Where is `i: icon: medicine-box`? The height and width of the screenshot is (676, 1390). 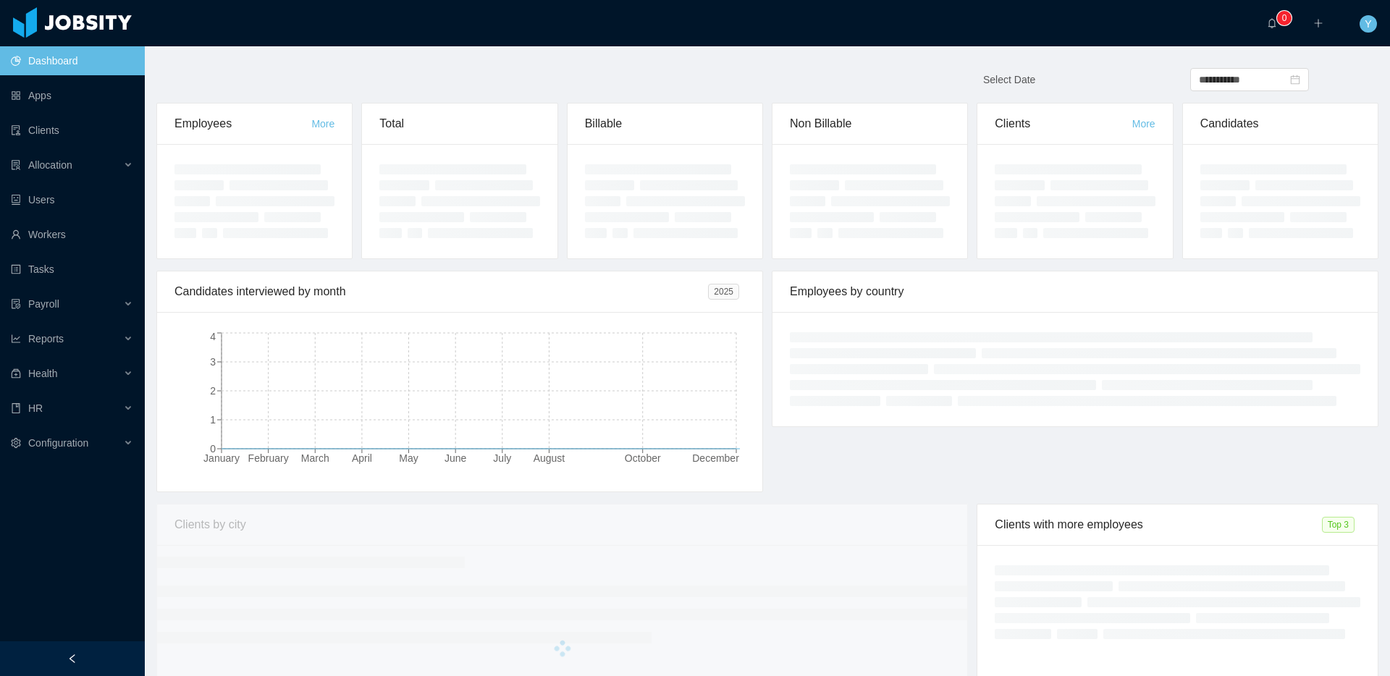 i: icon: medicine-box is located at coordinates (16, 374).